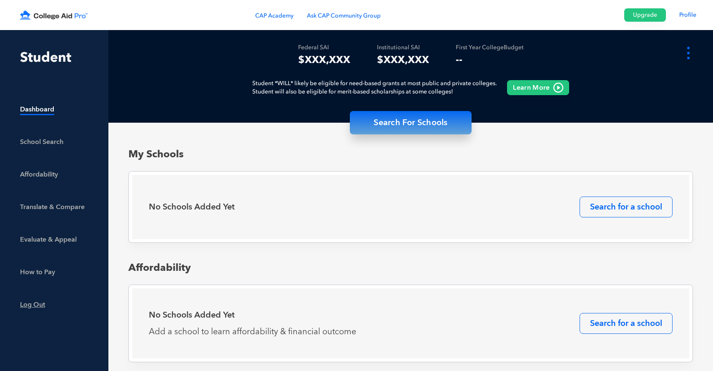  Describe the element at coordinates (532, 88) in the screenshot. I see `span: Learn More` at that location.